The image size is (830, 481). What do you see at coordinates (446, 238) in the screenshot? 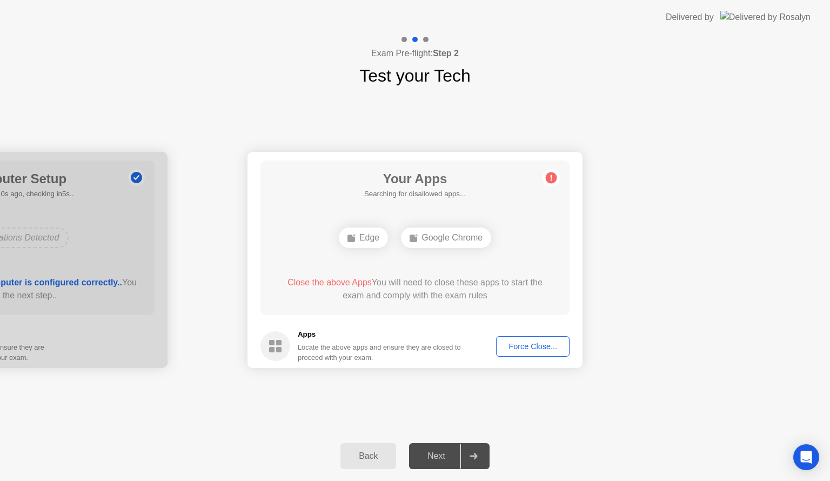
I see `div: Google Chrome` at bounding box center [446, 238].